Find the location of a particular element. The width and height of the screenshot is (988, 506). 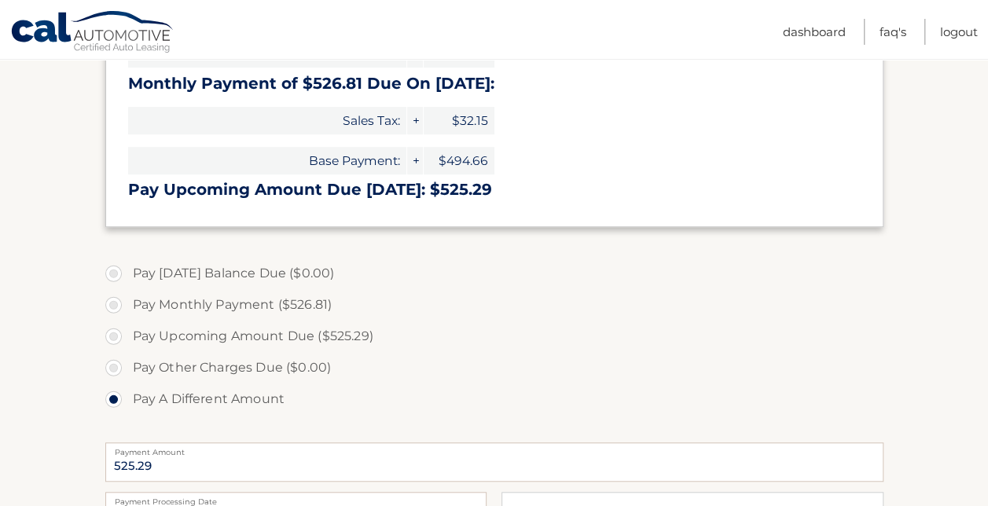

a: Dashboard is located at coordinates (814, 31).